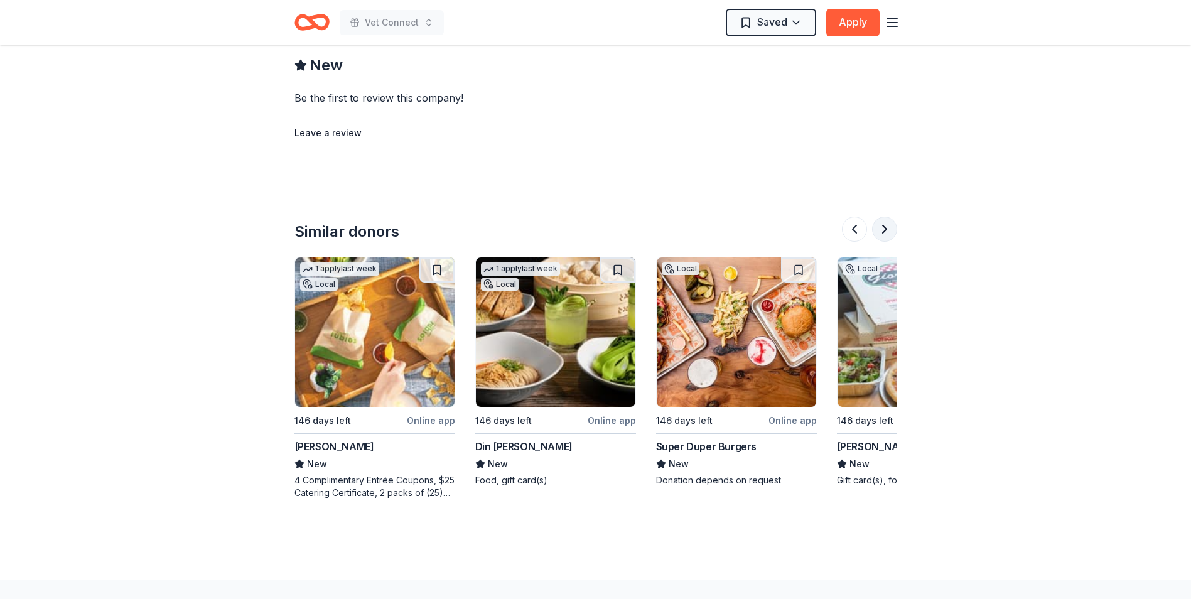 This screenshot has width=1191, height=599. What do you see at coordinates (772, 22) in the screenshot?
I see `span: Saved` at bounding box center [772, 22].